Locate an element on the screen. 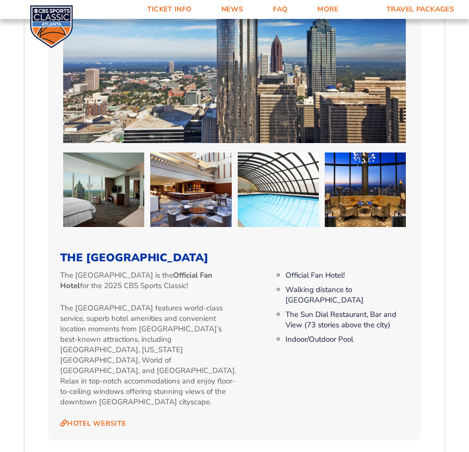 This screenshot has width=469, height=452. strong: Official Fan Hotel is located at coordinates (136, 280).